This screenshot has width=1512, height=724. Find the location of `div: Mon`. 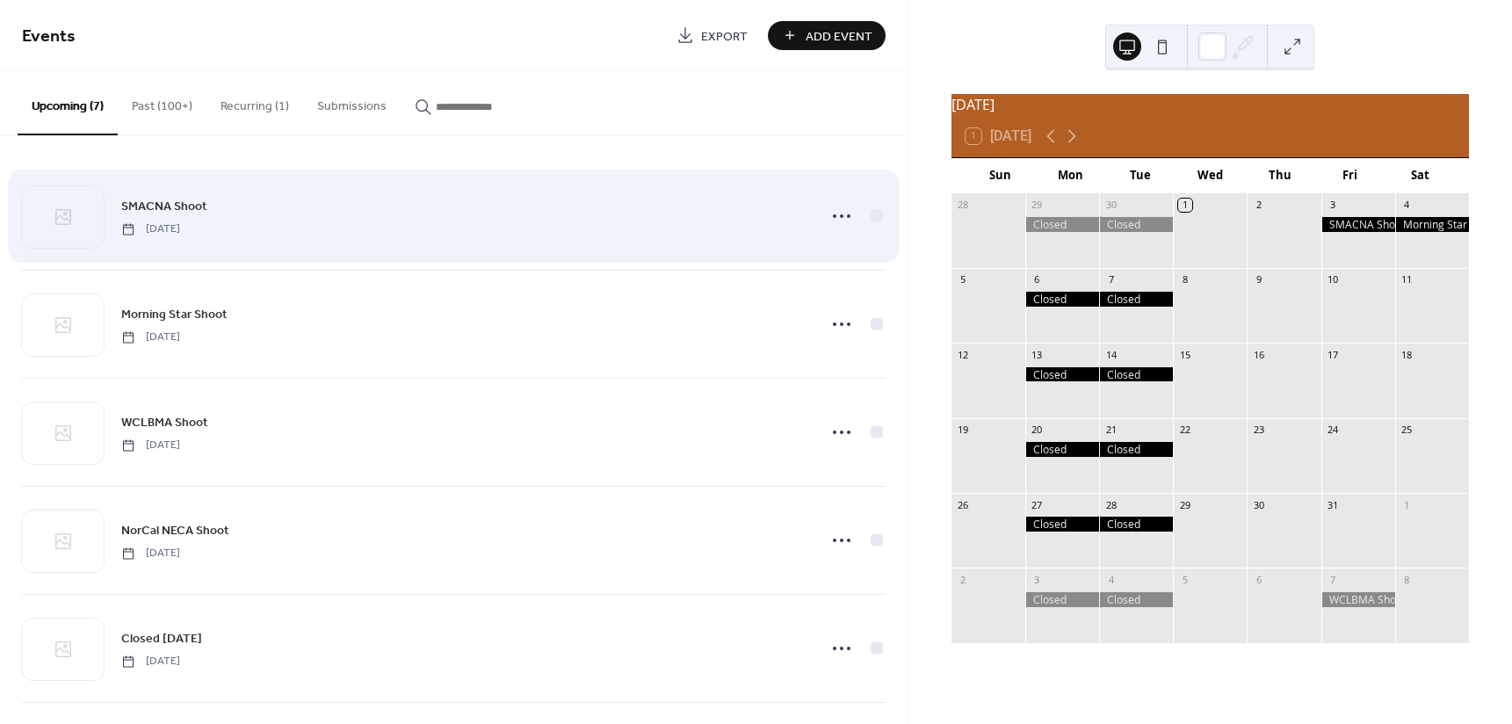

div: Mon is located at coordinates (1070, 176).